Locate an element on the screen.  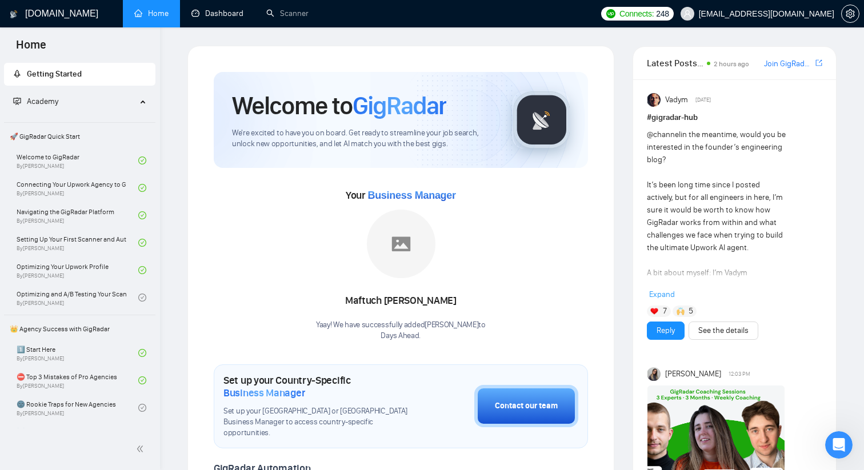
span: Your is located at coordinates (400, 195).